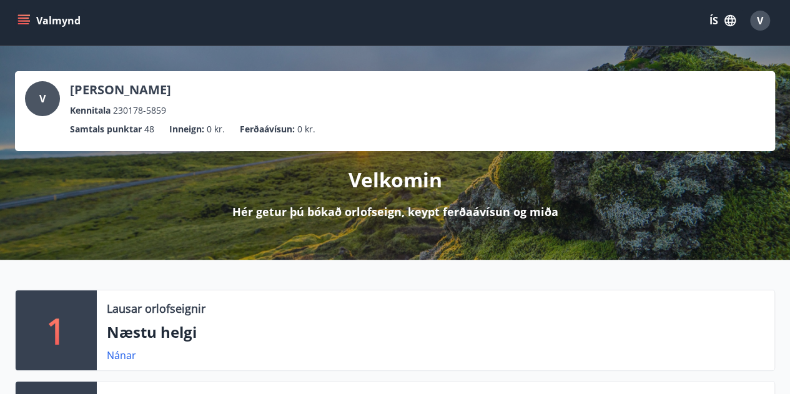  What do you see at coordinates (90, 111) in the screenshot?
I see `p: Kennitala` at bounding box center [90, 111].